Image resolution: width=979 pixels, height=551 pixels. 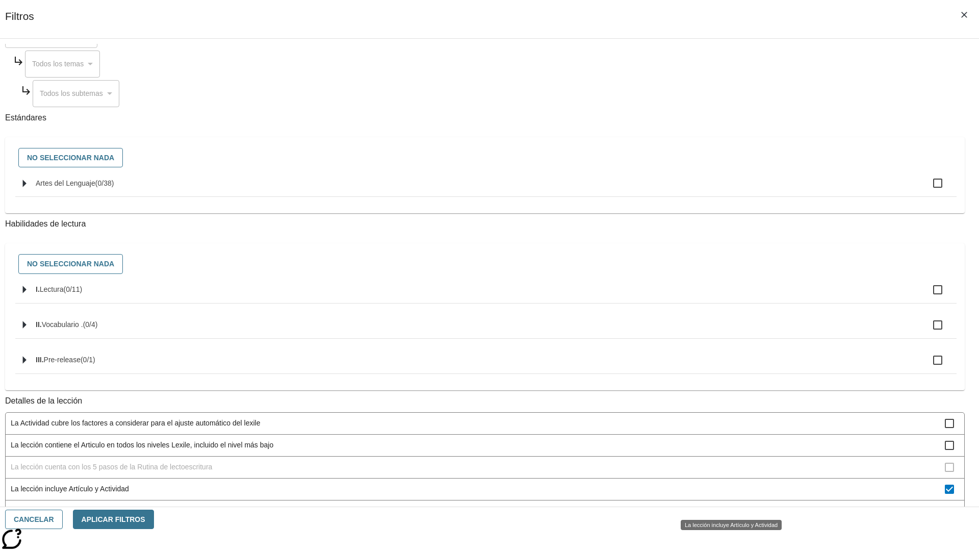 I want to click on span: La Actividad cubre los factores a considerar para el ajuste automático del lexile, so click(x=478, y=423).